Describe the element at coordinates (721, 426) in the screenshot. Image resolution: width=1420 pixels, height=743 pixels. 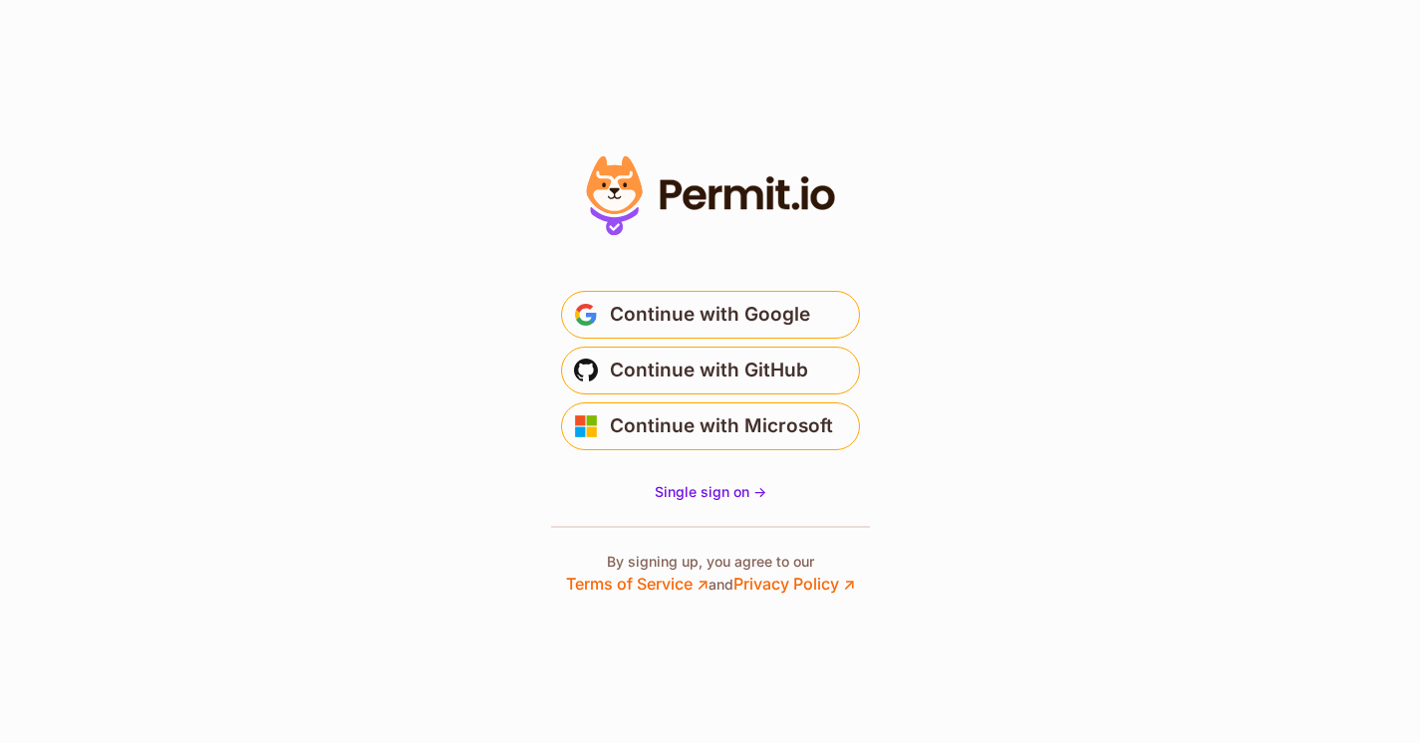
I see `span: Continue with Microsoft` at that location.